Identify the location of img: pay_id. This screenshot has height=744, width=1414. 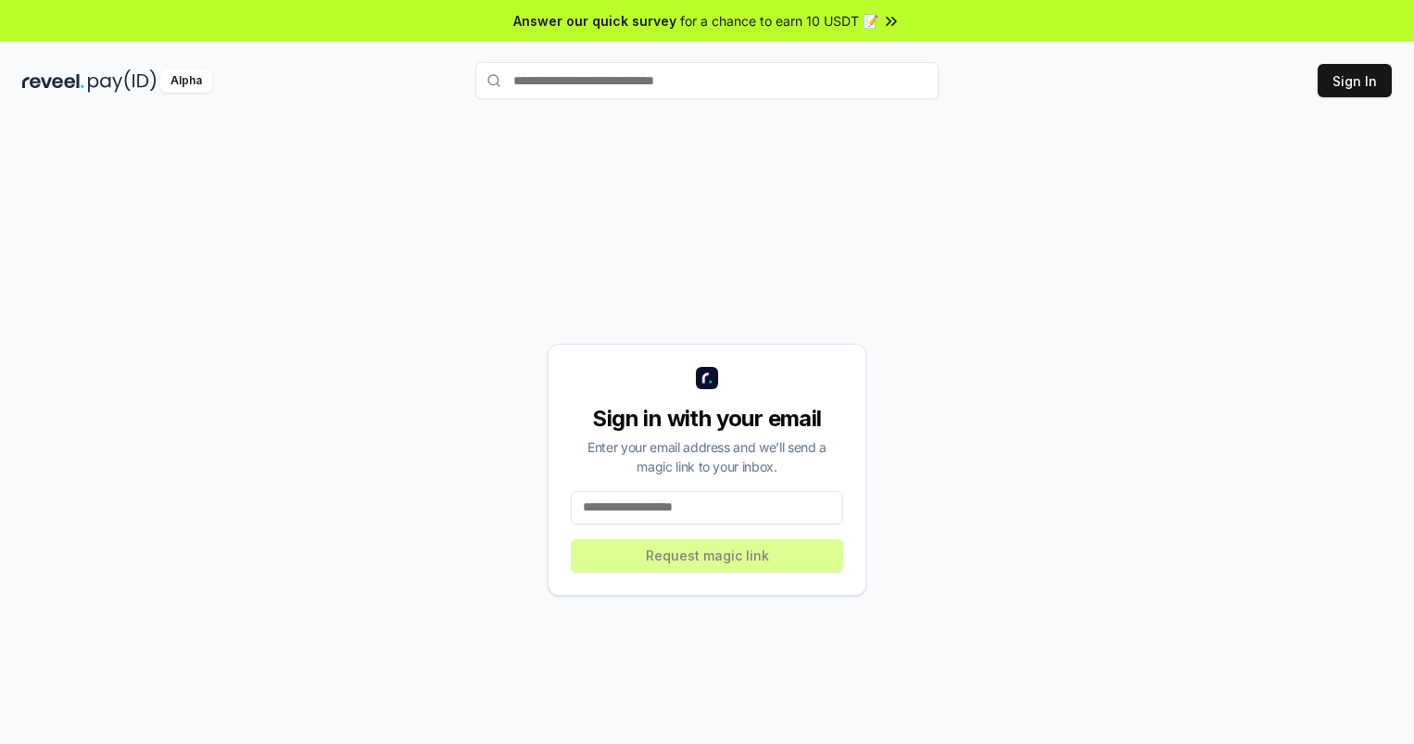
(122, 81).